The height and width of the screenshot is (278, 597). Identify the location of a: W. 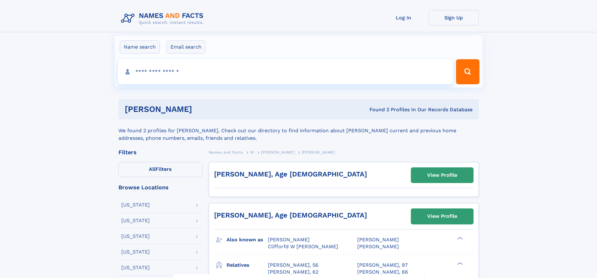
(252, 152).